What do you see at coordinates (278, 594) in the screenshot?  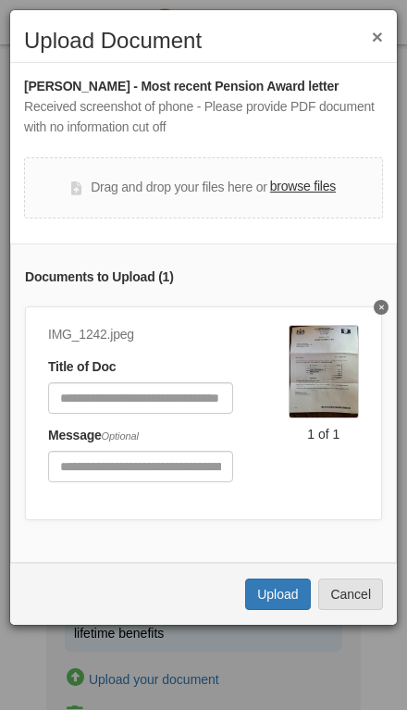 I see `button: Upload` at bounding box center [278, 594].